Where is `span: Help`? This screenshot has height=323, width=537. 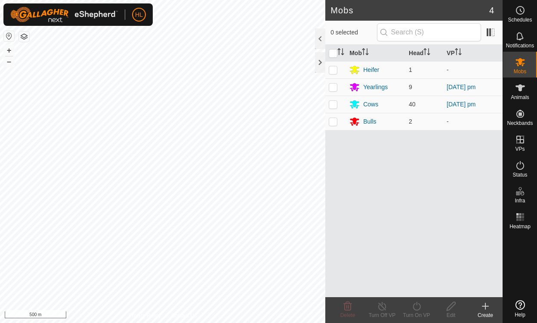 span: Help is located at coordinates (520, 314).